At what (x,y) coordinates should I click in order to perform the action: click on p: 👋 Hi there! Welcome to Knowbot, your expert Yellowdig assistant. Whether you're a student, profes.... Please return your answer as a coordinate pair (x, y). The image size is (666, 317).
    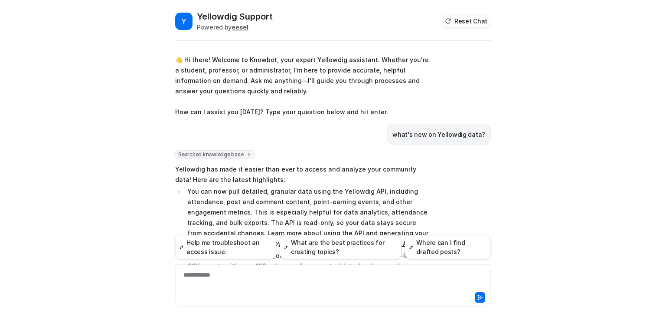
    Looking at the image, I should click on (302, 86).